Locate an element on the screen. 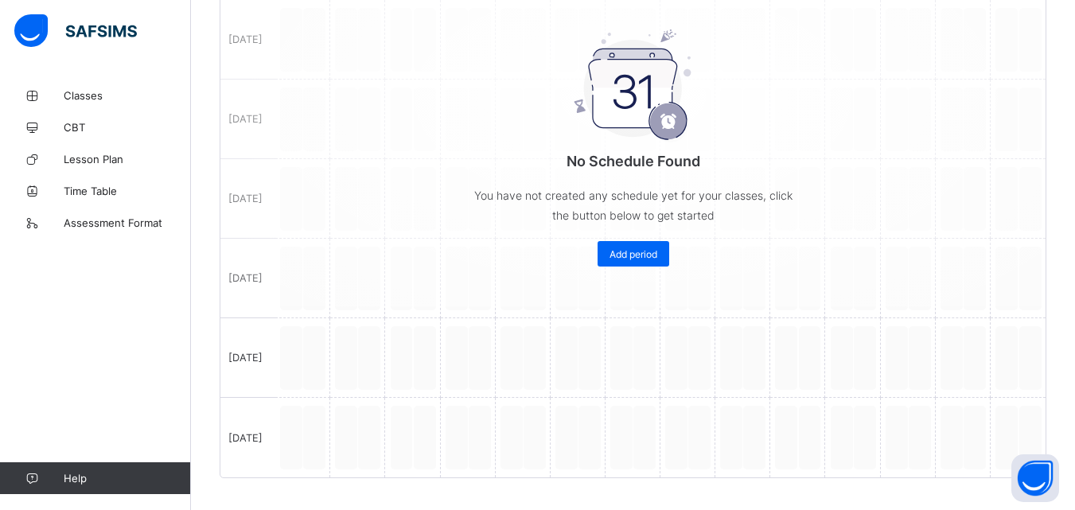 This screenshot has height=510, width=1075. span: Add period is located at coordinates (633, 254).